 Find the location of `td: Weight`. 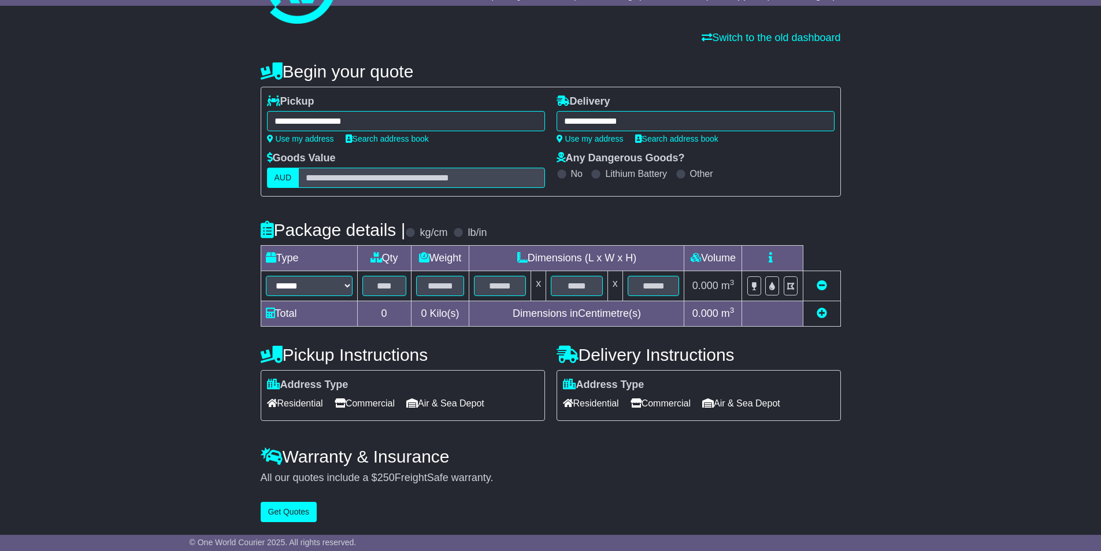

td: Weight is located at coordinates (440, 258).